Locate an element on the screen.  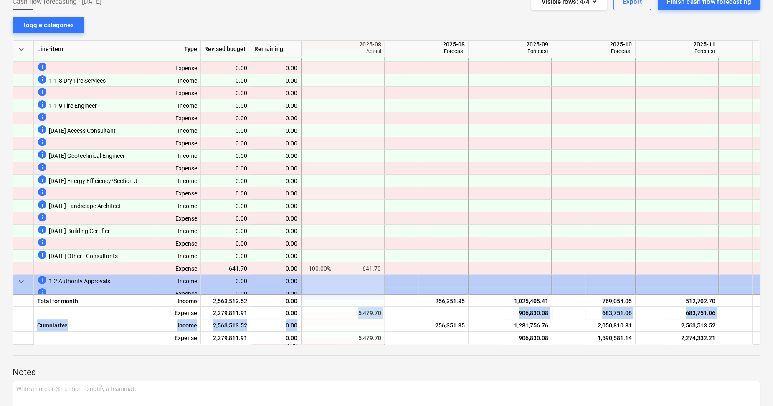
span: 1.1.13 Landscape Architect is located at coordinates (85, 206).